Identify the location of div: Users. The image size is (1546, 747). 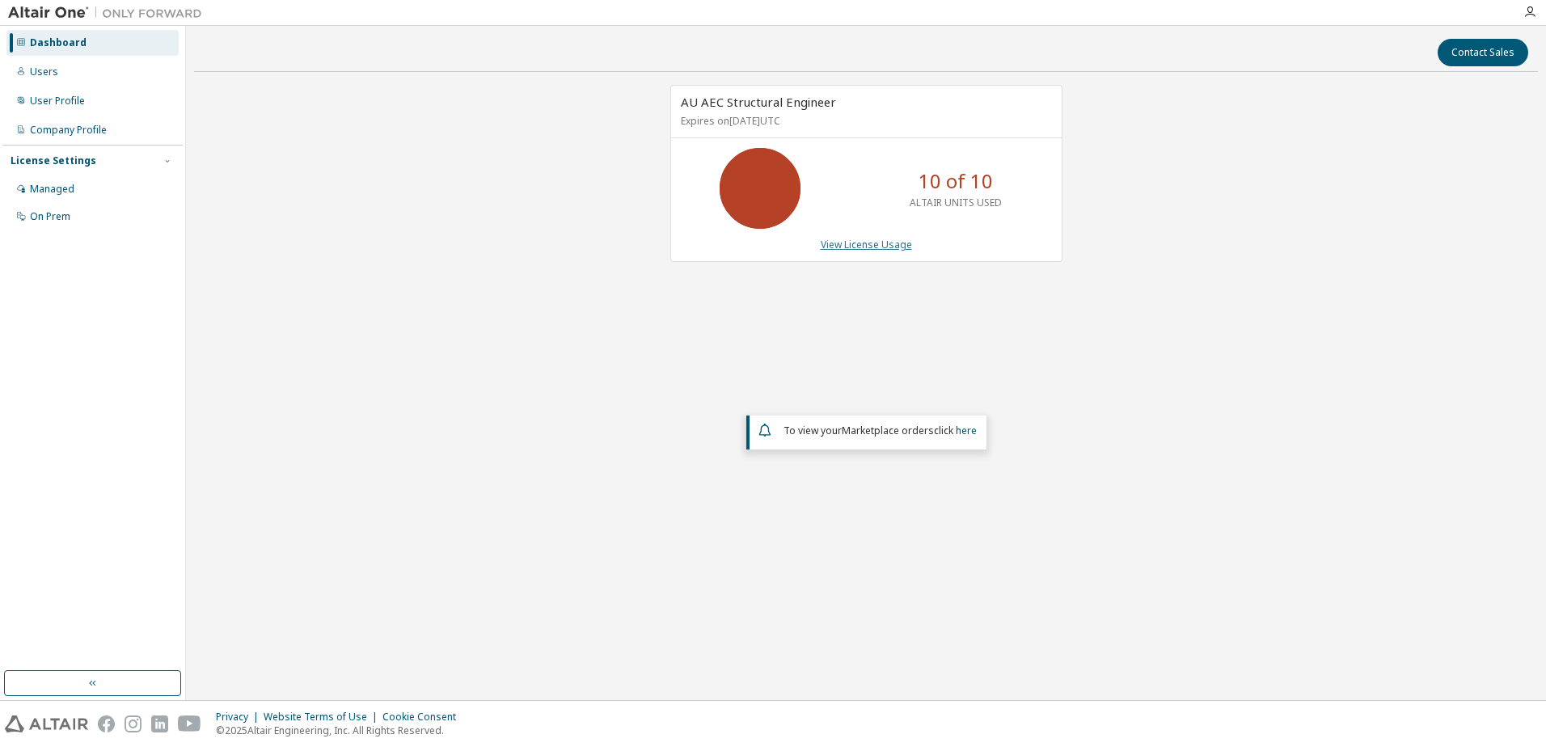
(44, 72).